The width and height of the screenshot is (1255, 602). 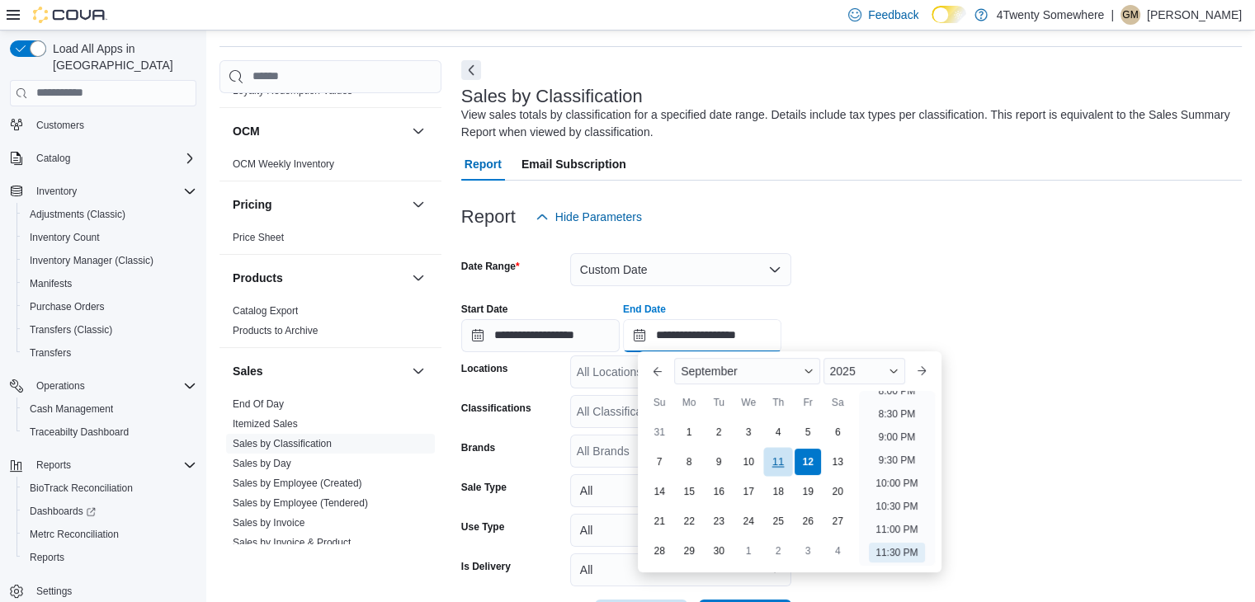 What do you see at coordinates (1130, 15) in the screenshot?
I see `div: Greta Macabuhay` at bounding box center [1130, 15].